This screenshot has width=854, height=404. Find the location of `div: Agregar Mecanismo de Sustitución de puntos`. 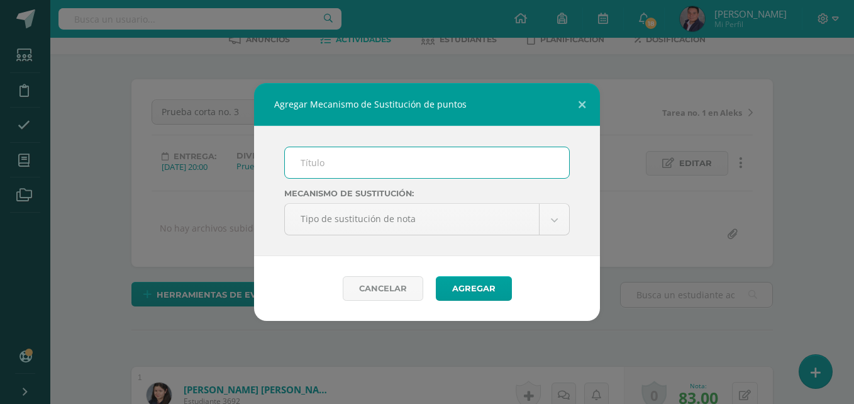

div: Agregar Mecanismo de Sustitución de puntos is located at coordinates (427, 104).